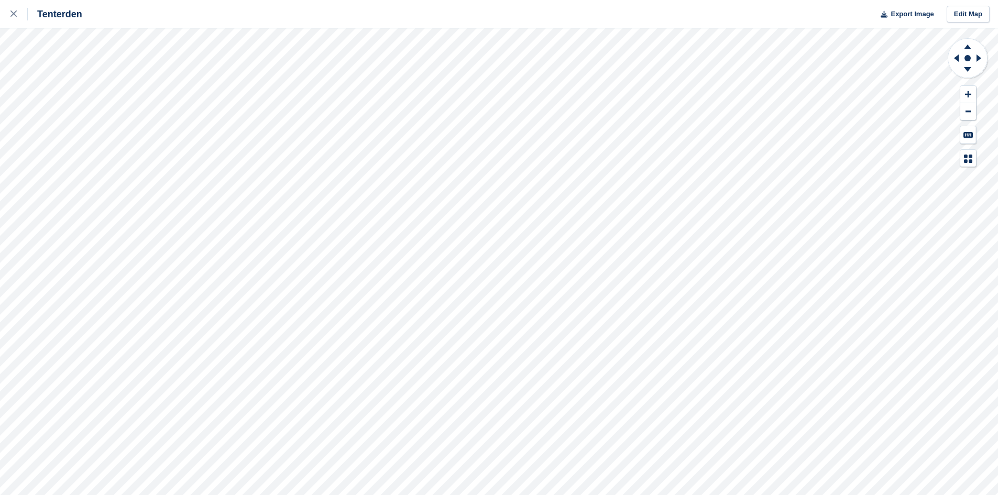 The image size is (998, 495). Describe the element at coordinates (904, 14) in the screenshot. I see `button: Export Image` at that location.